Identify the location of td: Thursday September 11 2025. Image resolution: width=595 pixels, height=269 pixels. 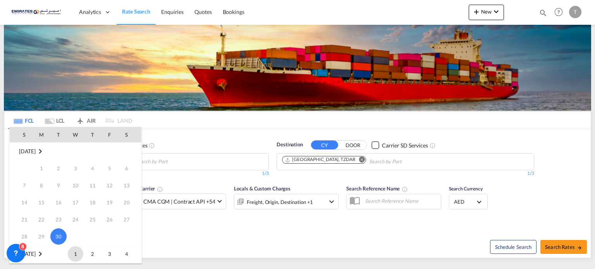
(93, 186).